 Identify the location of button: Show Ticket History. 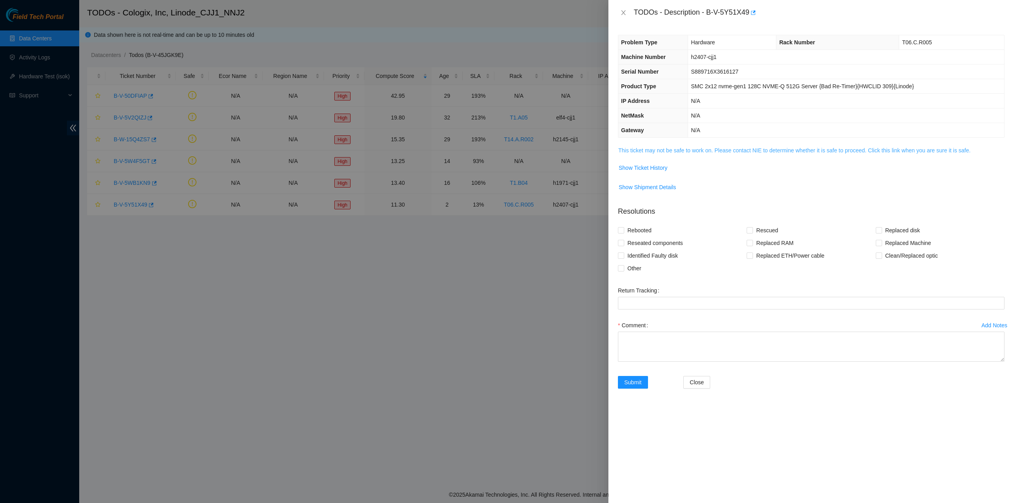
(643, 168).